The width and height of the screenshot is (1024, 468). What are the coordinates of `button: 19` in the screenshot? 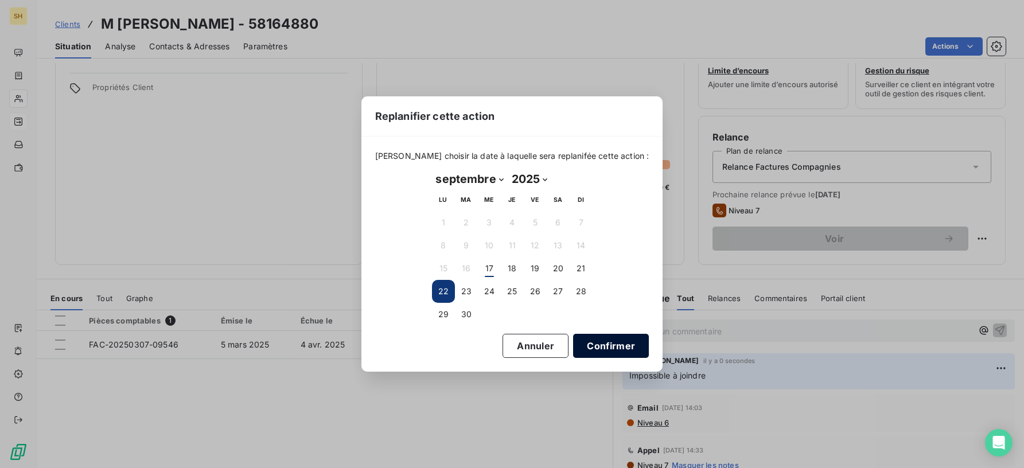 It's located at (535, 268).